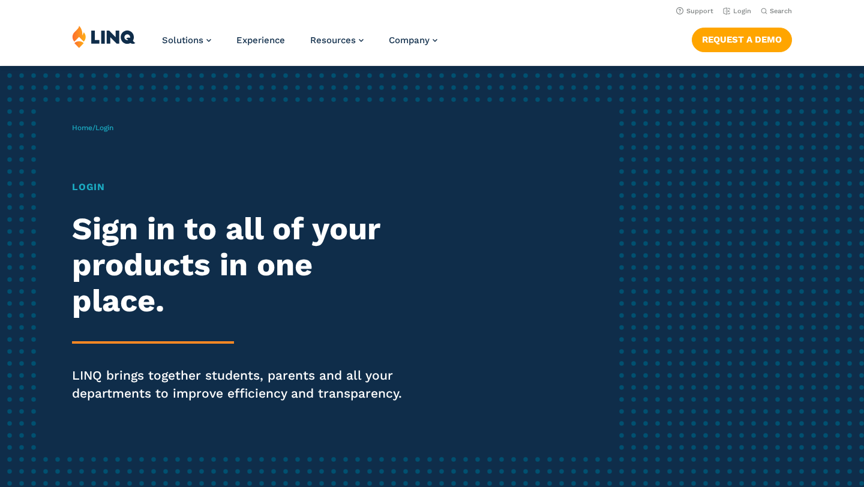 The height and width of the screenshot is (487, 864). Describe the element at coordinates (409, 40) in the screenshot. I see `span: Company` at that location.